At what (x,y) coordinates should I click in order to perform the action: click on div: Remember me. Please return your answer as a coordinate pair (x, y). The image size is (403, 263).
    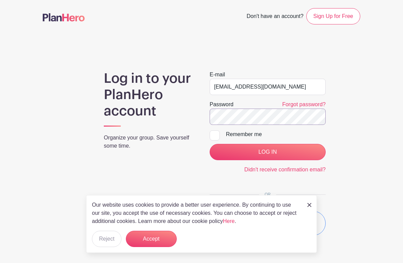
    Looking at the image, I should click on (276, 134).